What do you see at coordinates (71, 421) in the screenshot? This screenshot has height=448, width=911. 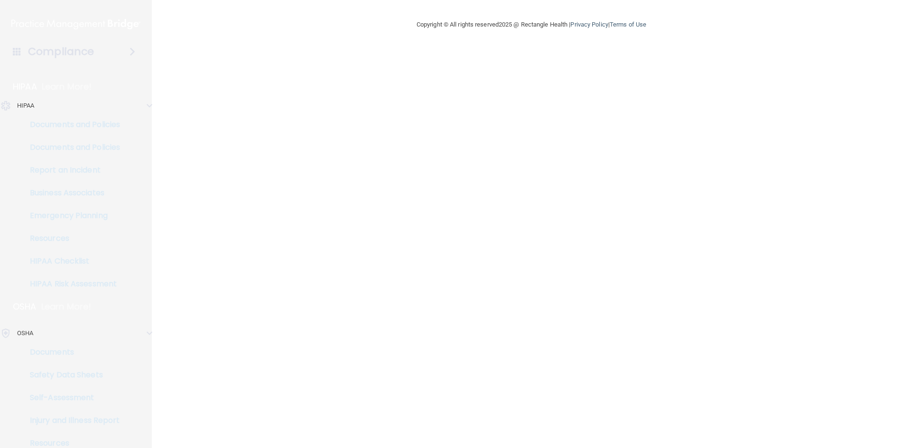 I see `p: Injury and Illness Report` at bounding box center [71, 421].